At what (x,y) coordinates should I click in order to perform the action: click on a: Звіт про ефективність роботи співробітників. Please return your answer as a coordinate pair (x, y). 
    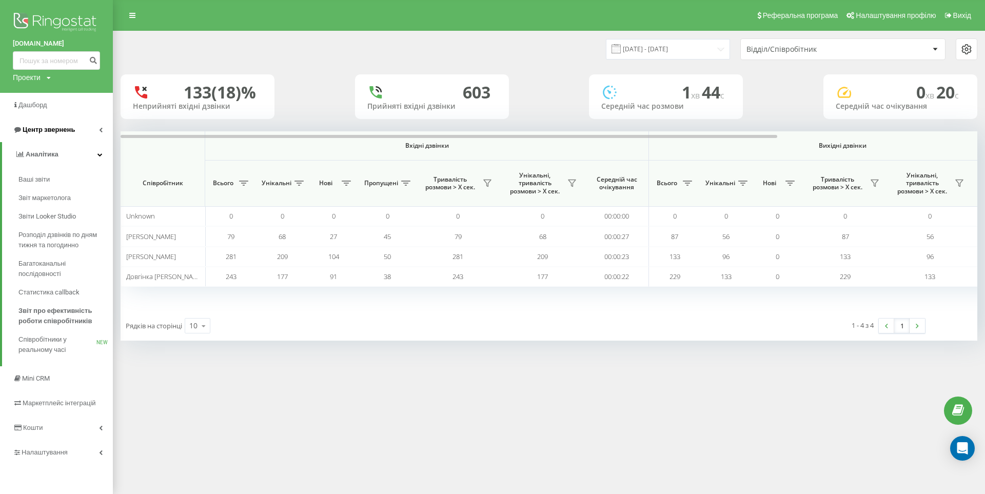
    Looking at the image, I should click on (66, 316).